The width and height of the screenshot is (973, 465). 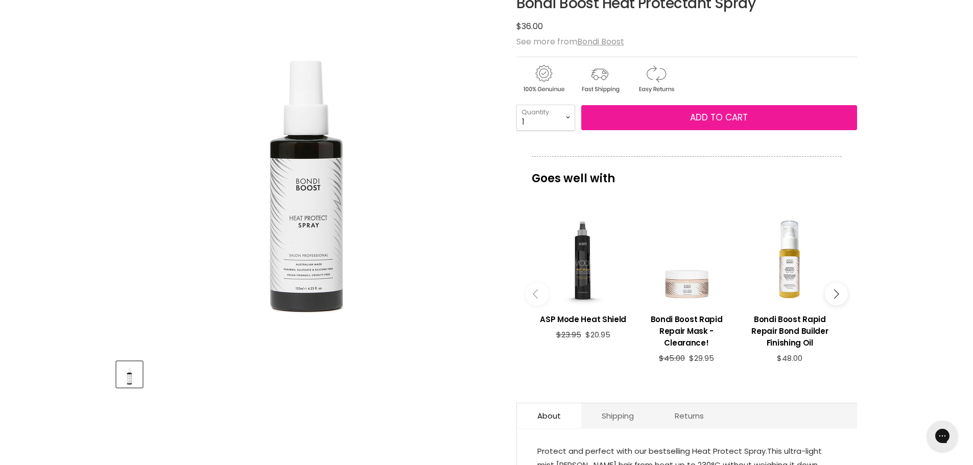 I want to click on h3: Bondi Boost Rapid Repair Bond Builder Finishing Oil, so click(x=790, y=331).